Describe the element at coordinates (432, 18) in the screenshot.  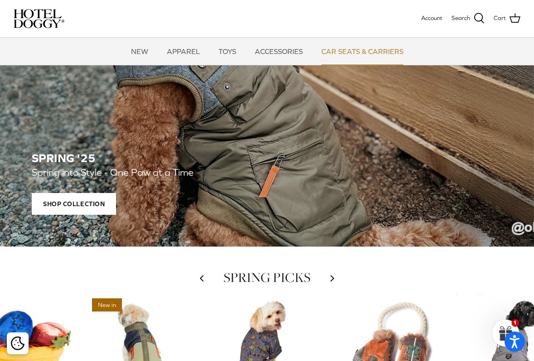
I see `span: Account` at that location.